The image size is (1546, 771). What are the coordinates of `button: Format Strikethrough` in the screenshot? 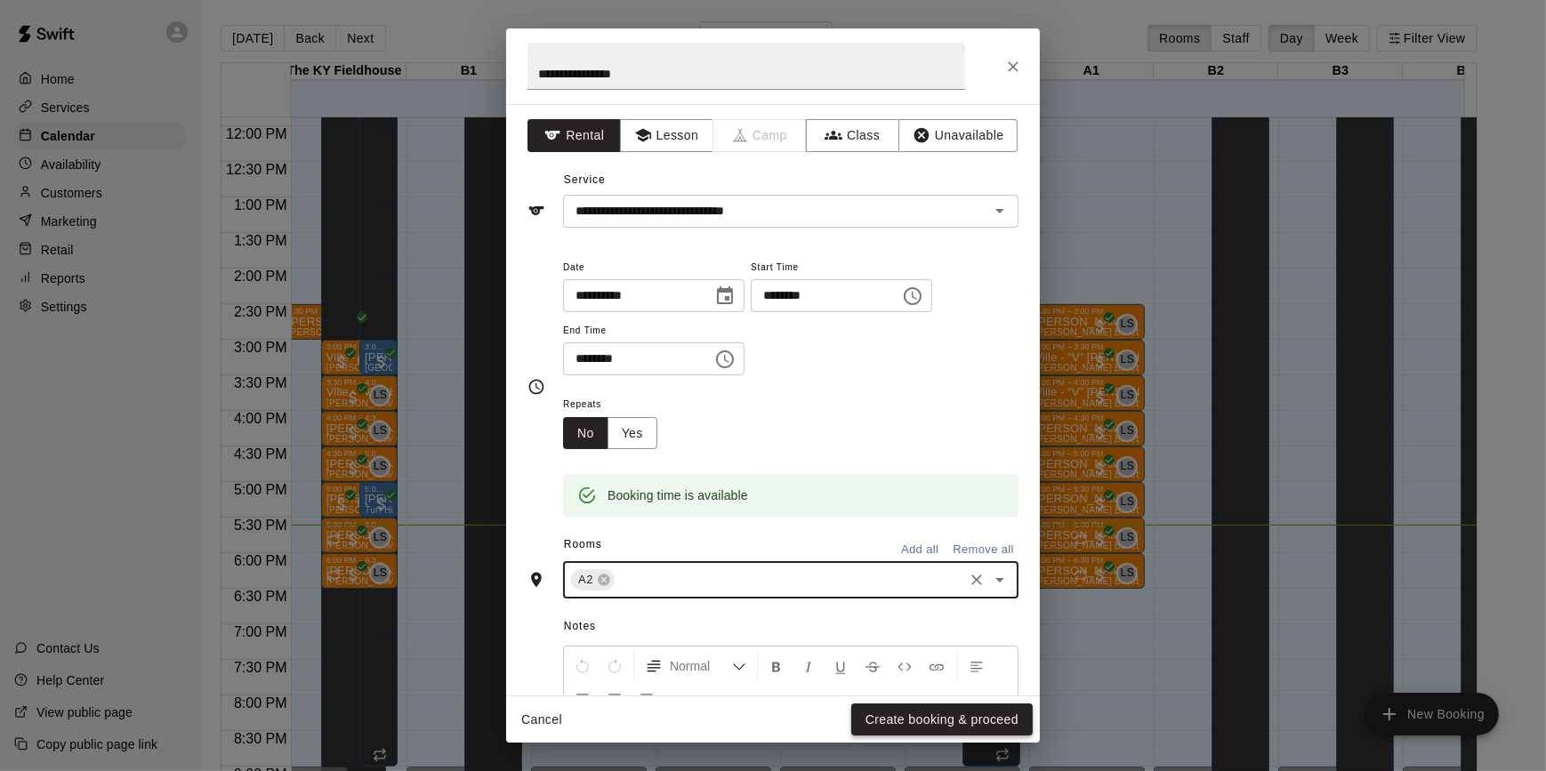 It's located at (873, 666).